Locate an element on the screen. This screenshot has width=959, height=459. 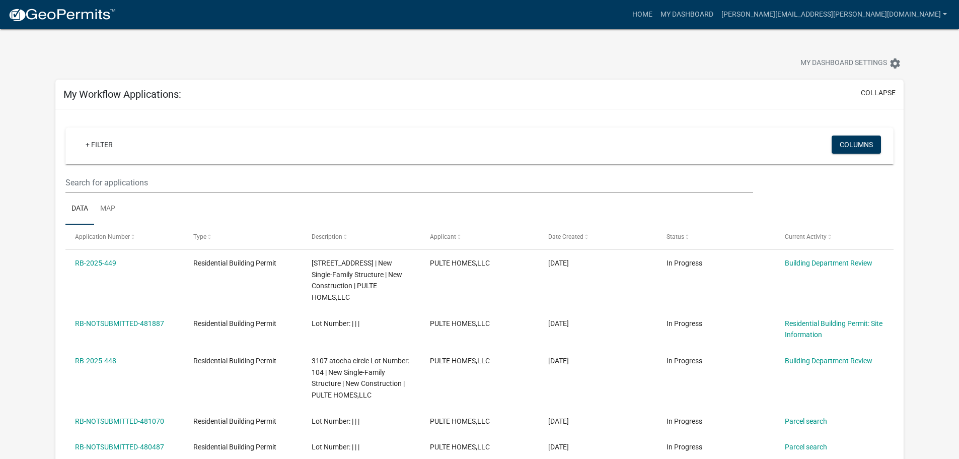
a: RB-2025-449 is located at coordinates (96, 263).